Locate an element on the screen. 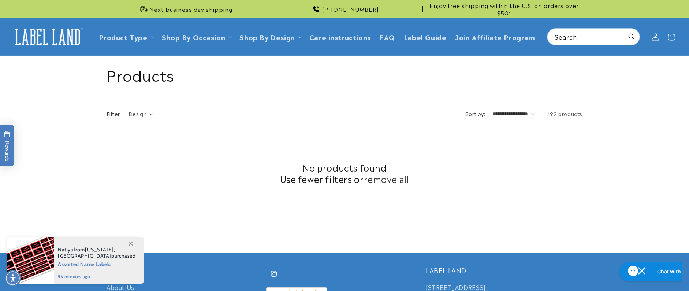  summary: Design (0 selected) is located at coordinates (141, 113).